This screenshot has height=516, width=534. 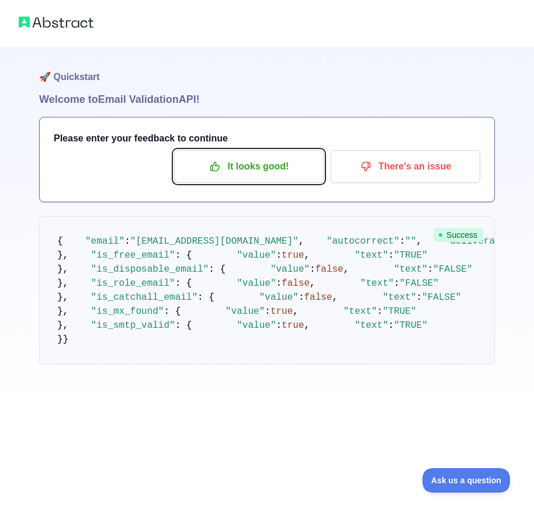 What do you see at coordinates (249, 166) in the screenshot?
I see `button: It looks good!` at bounding box center [249, 166].